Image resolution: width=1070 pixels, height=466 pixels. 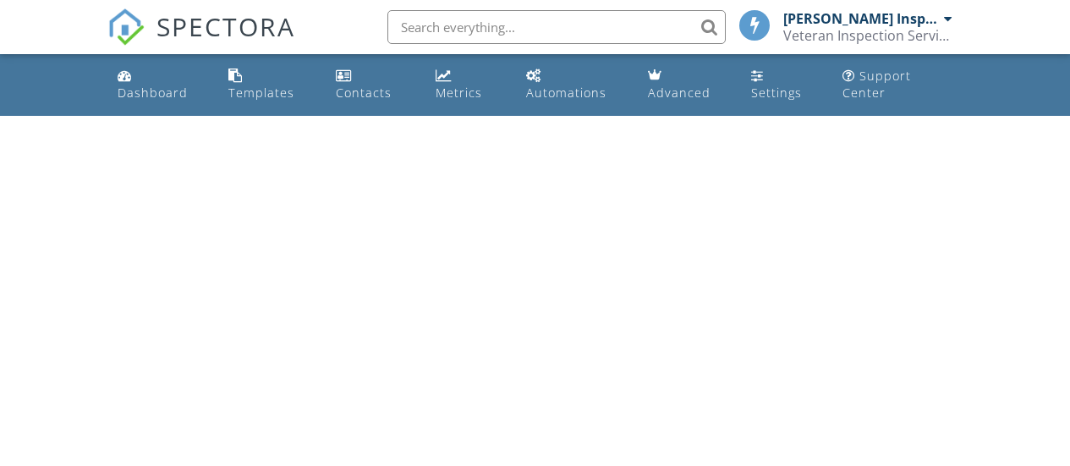 I want to click on div: Support Center, so click(x=876, y=84).